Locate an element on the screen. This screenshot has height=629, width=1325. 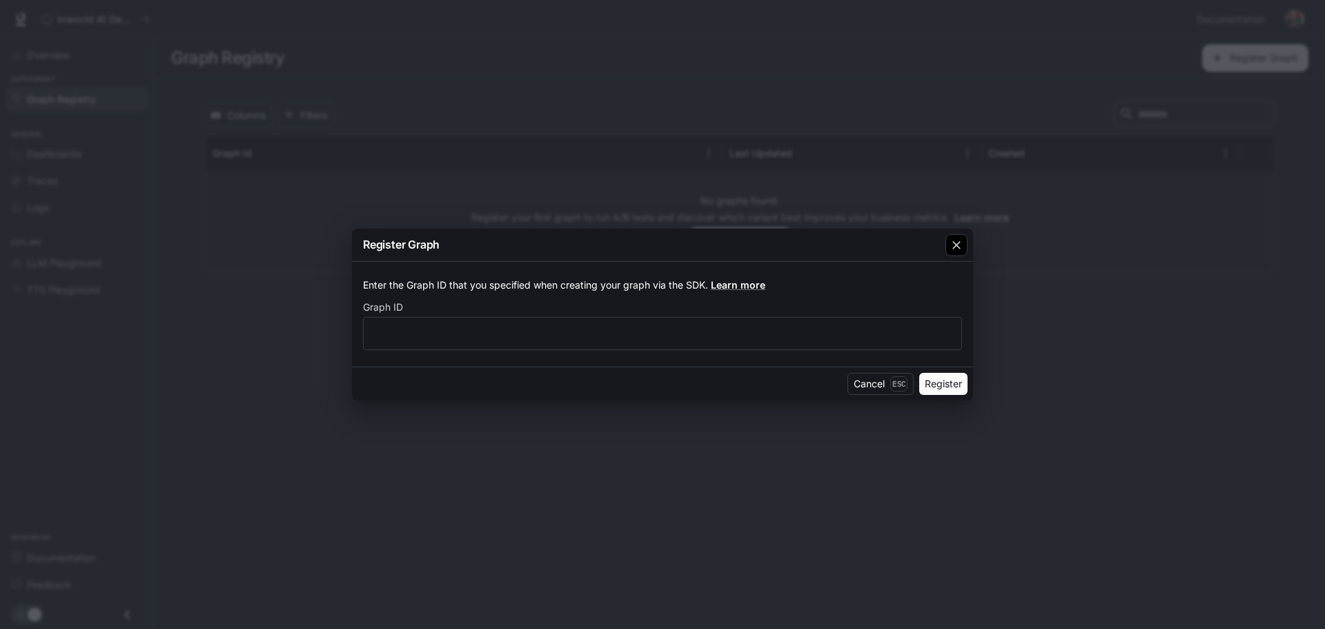
p: Enter the Graph ID that you specified when creating your graph via the SDK. is located at coordinates (662, 285).